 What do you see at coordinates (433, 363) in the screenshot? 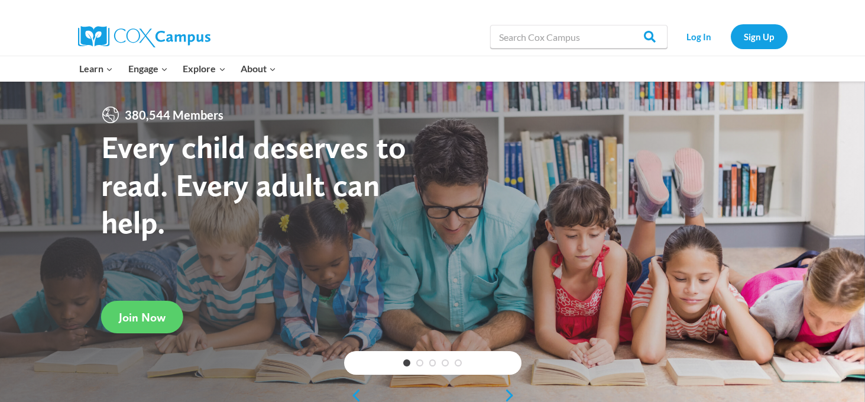
I see `a: 3` at bounding box center [433, 363].